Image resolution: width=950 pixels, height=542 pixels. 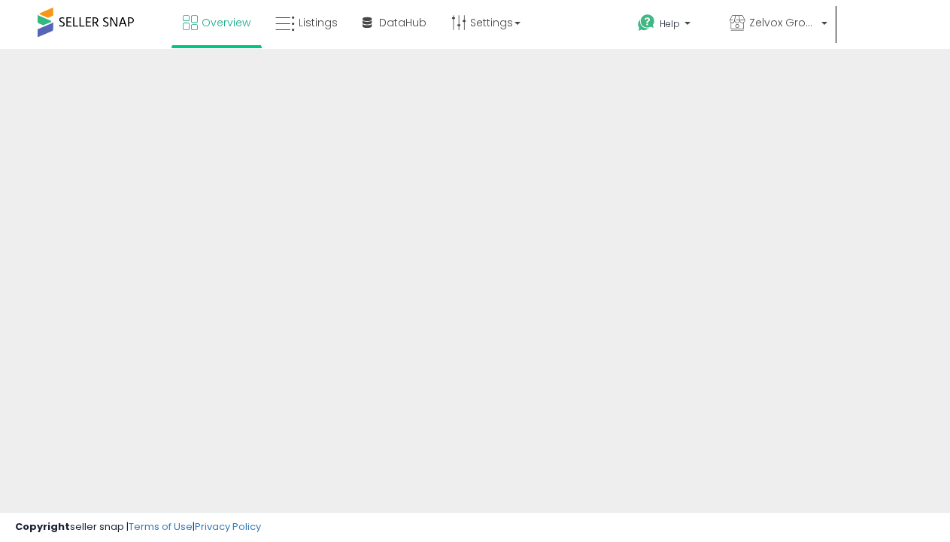 I want to click on span: DataHub, so click(x=402, y=23).